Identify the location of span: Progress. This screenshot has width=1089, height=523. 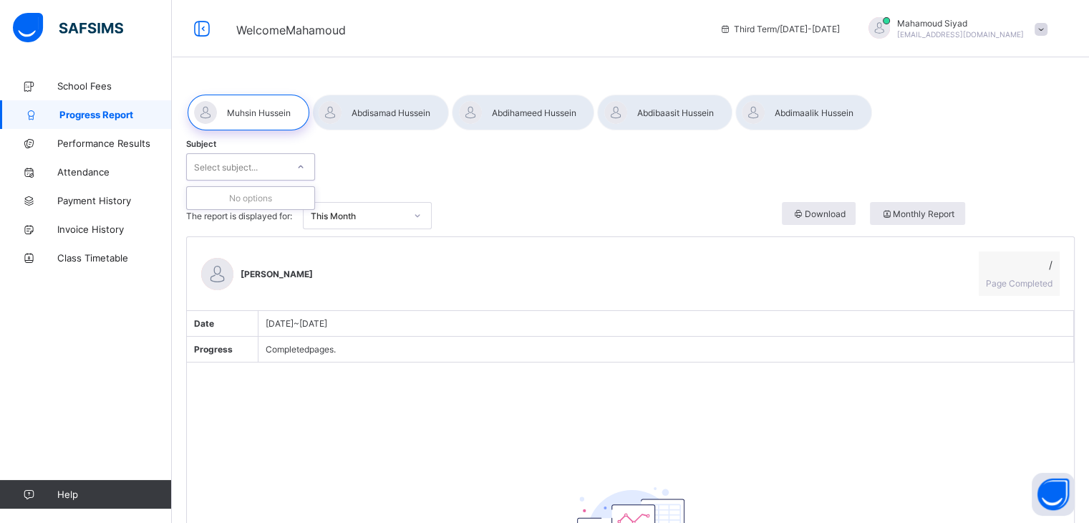
(213, 349).